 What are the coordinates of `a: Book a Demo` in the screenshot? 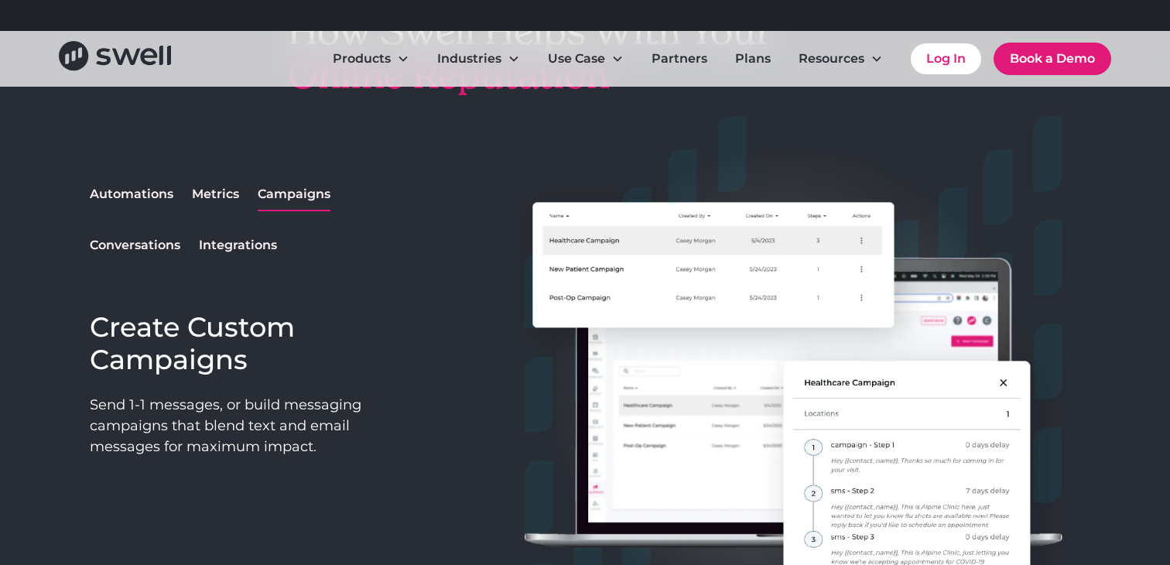 It's located at (1053, 59).